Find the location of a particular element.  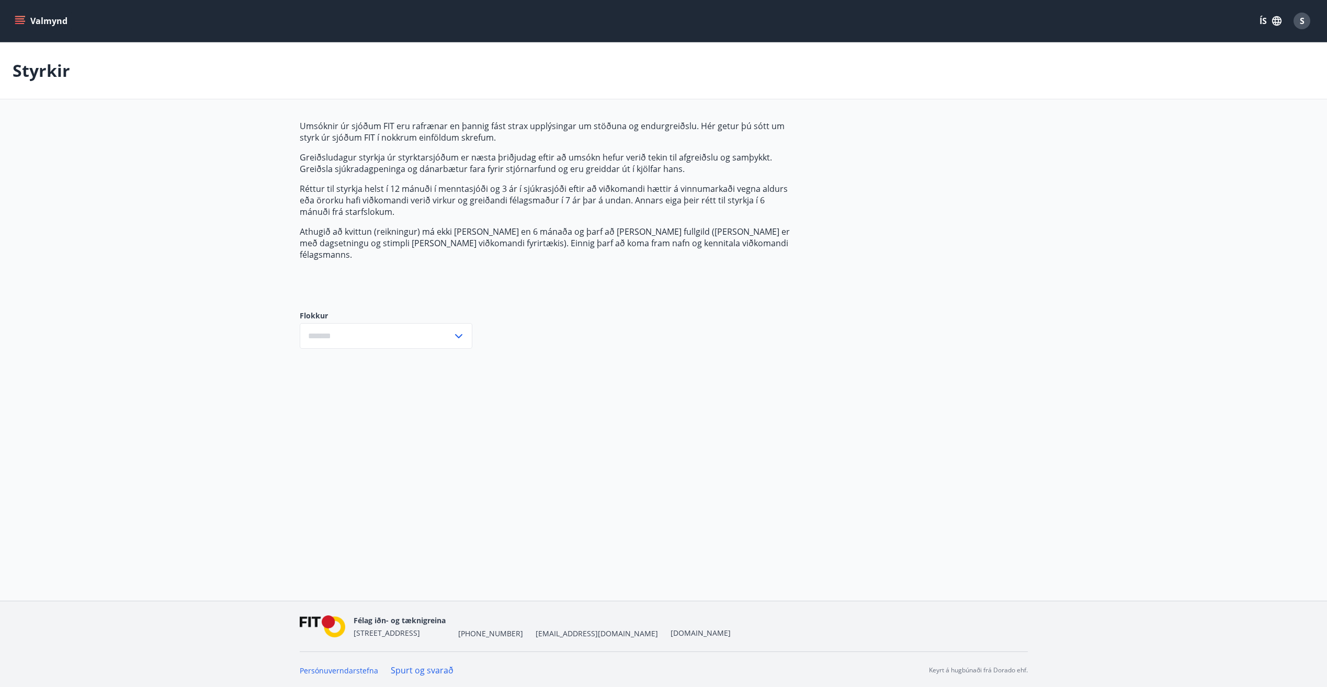

button: menu is located at coordinates (42, 21).